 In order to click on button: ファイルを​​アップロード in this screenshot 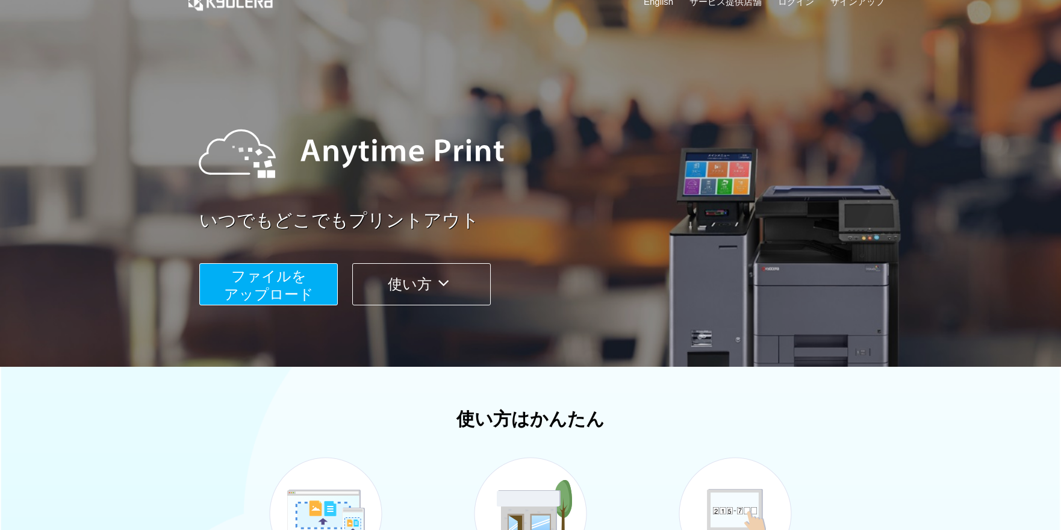, I will do `click(269, 284)`.